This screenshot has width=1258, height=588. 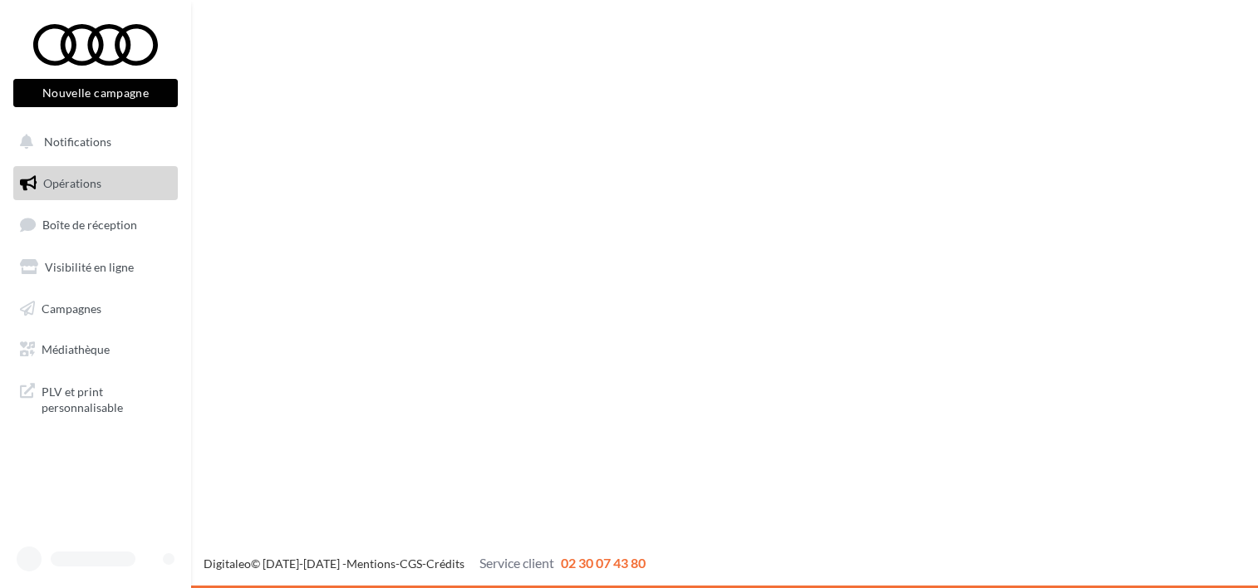 I want to click on a: Boîte de réception, so click(x=96, y=224).